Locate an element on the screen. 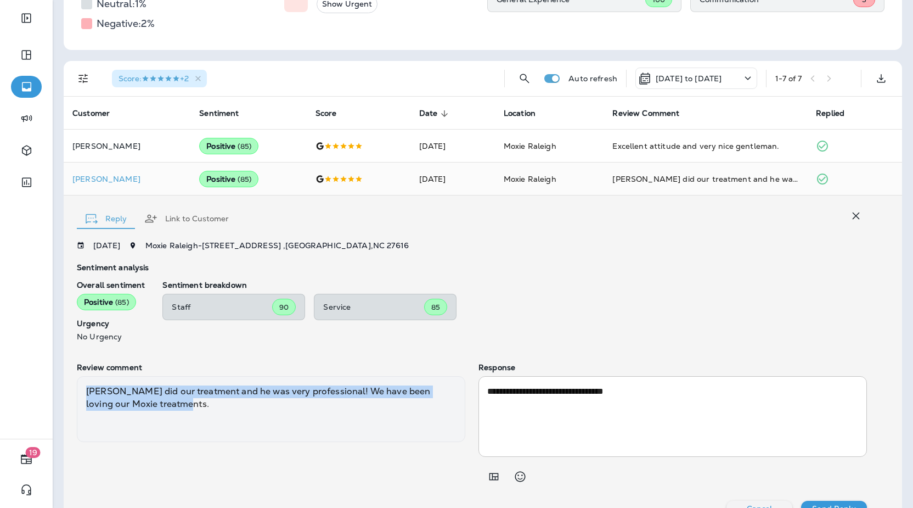 The width and height of the screenshot is (913, 508). span: 85 is located at coordinates (436, 307).